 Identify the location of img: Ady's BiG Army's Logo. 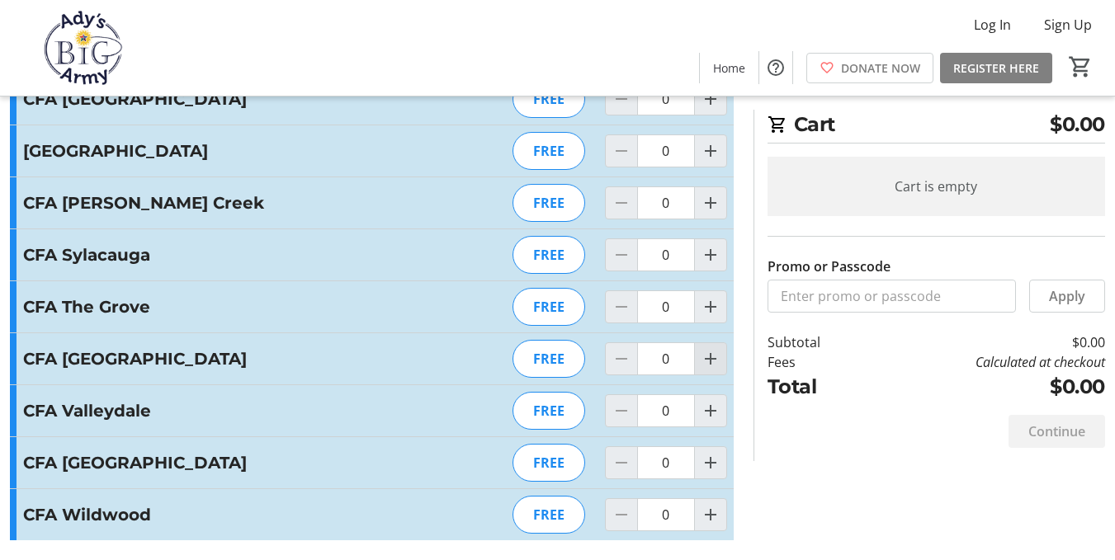
(83, 48).